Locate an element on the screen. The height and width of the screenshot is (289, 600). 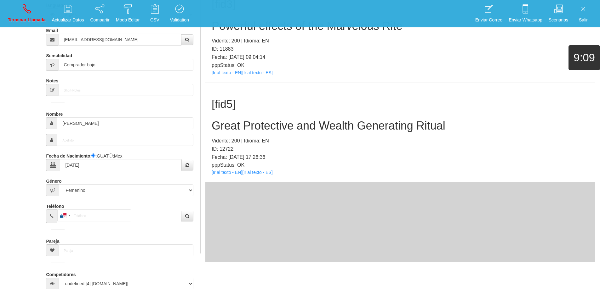
a: Scenarios is located at coordinates (558, 14).